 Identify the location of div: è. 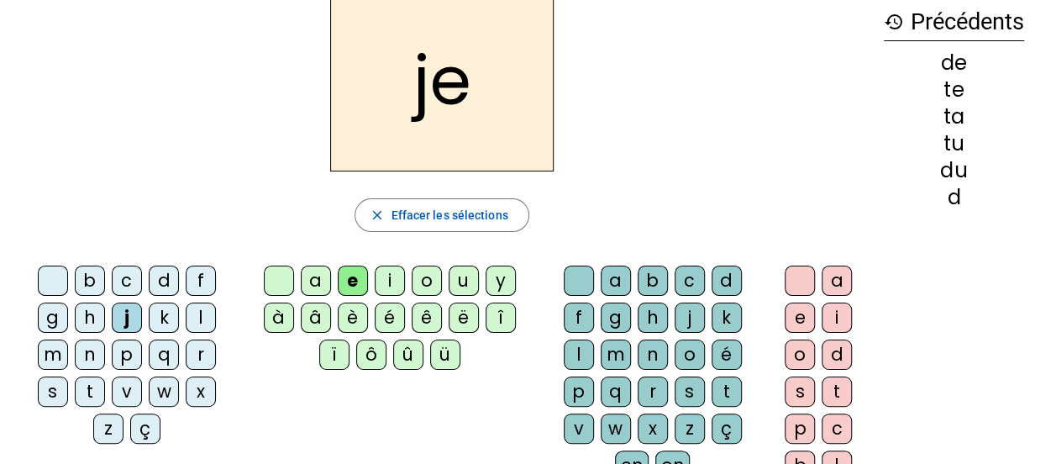
(353, 317).